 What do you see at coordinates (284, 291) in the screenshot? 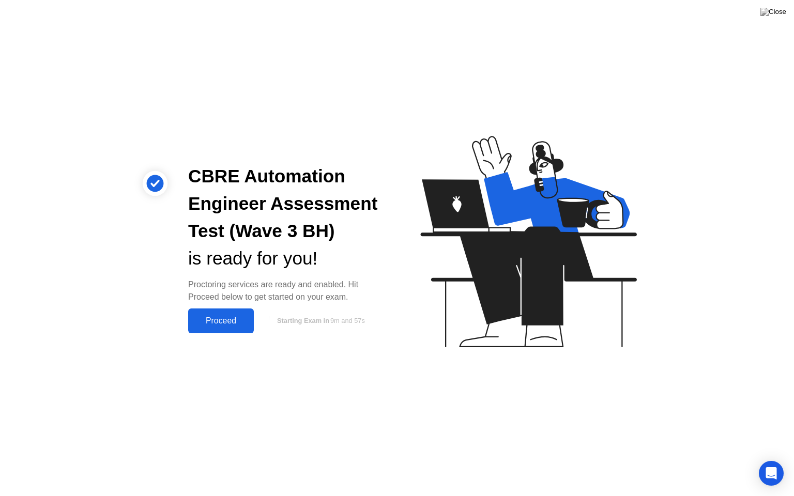
I see `div: Proctoring services are ready and enabled. Hit Proceed below to get started on your exam.` at bounding box center [284, 291].